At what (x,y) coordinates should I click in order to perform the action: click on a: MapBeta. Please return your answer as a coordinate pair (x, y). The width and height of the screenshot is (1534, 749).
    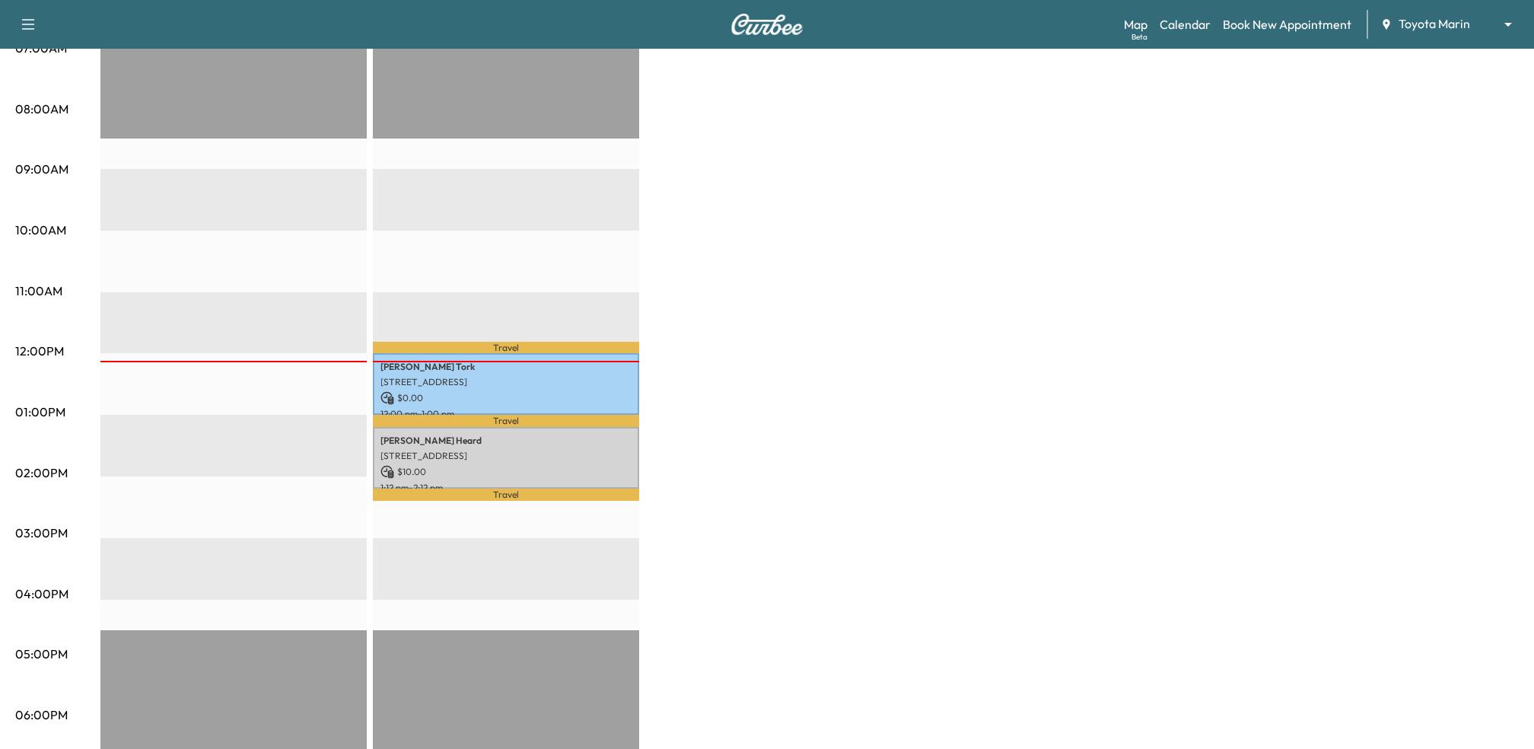
    Looking at the image, I should click on (1136, 24).